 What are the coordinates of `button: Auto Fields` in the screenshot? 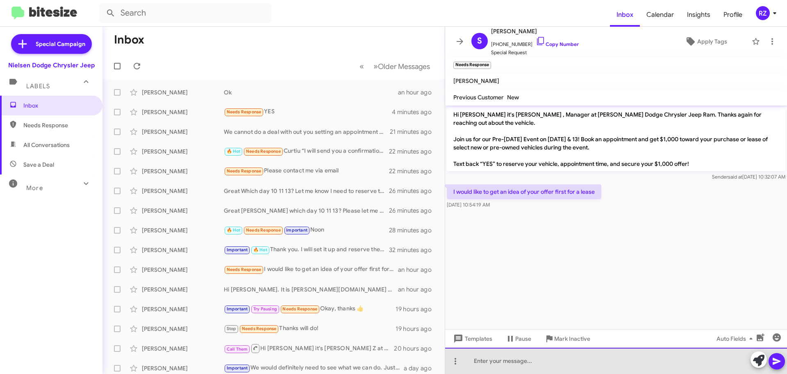 It's located at (737, 338).